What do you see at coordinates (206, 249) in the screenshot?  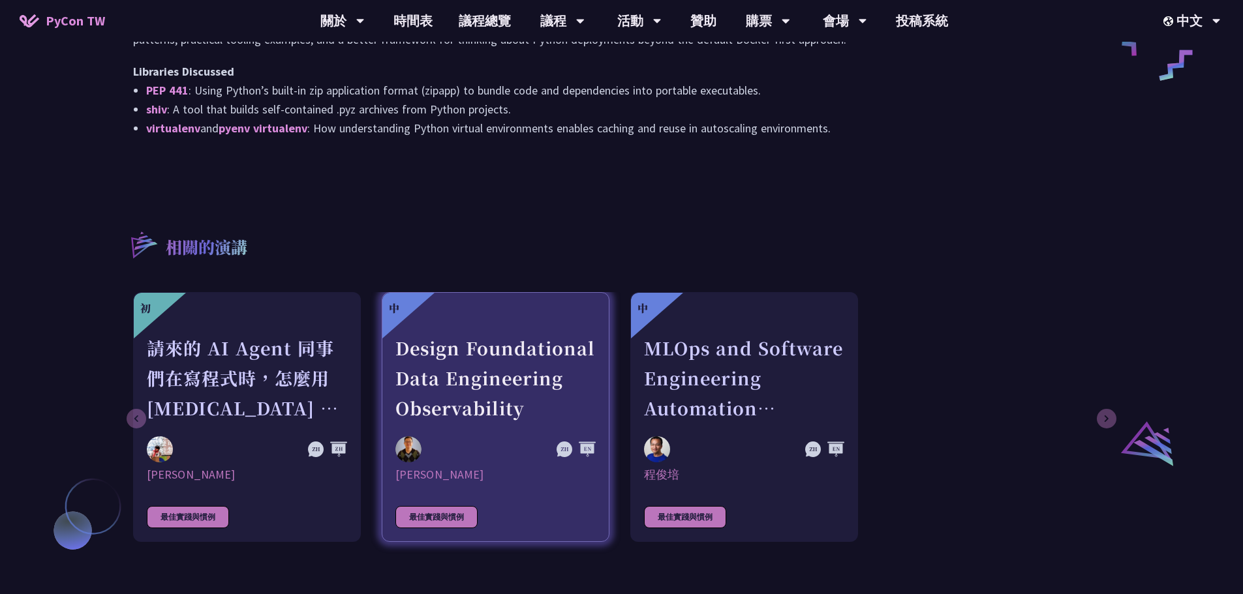 I see `p: 相關的演講` at bounding box center [206, 249].